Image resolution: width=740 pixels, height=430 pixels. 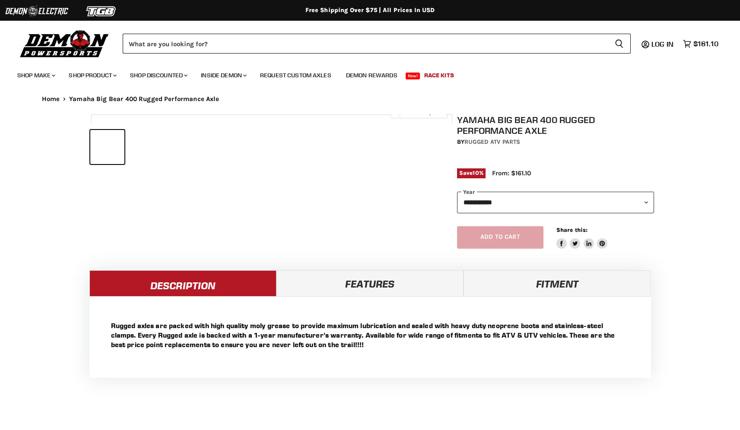 I want to click on a: Shop Product, so click(x=92, y=75).